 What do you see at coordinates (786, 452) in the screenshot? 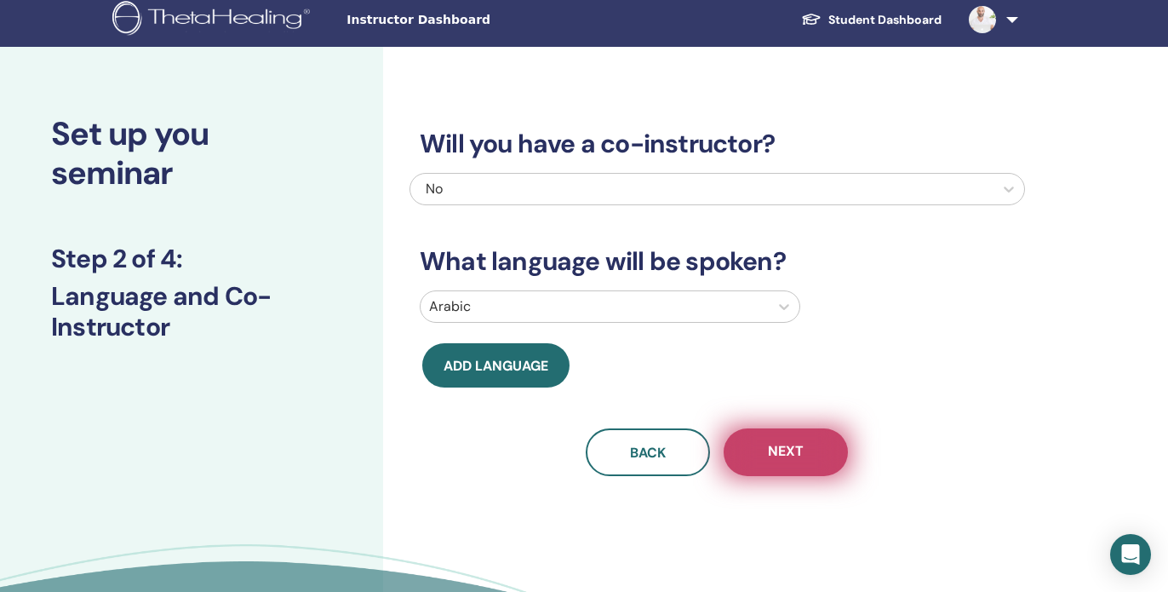
I see `span: Next` at bounding box center [786, 452].